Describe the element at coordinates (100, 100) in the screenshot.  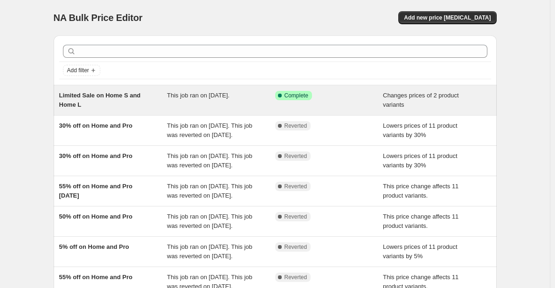
I see `span: Limited Sale on Home S and Home L` at that location.